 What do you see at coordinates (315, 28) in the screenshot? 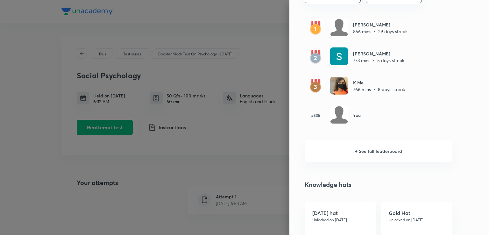
I see `img: rank1.svg` at bounding box center [315, 28].